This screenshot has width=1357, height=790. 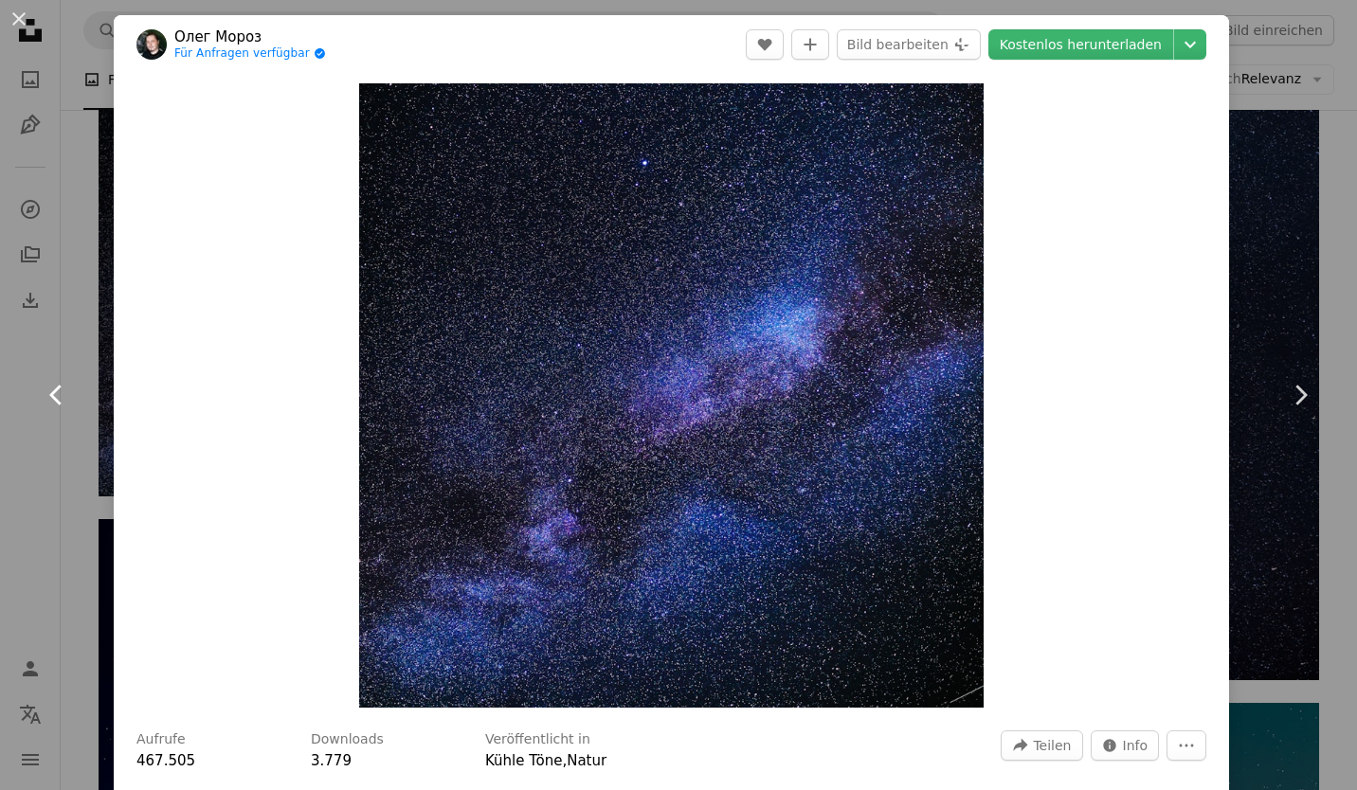 What do you see at coordinates (810, 45) in the screenshot?
I see `button: Zu Kollektion hinzufügen` at bounding box center [810, 45].